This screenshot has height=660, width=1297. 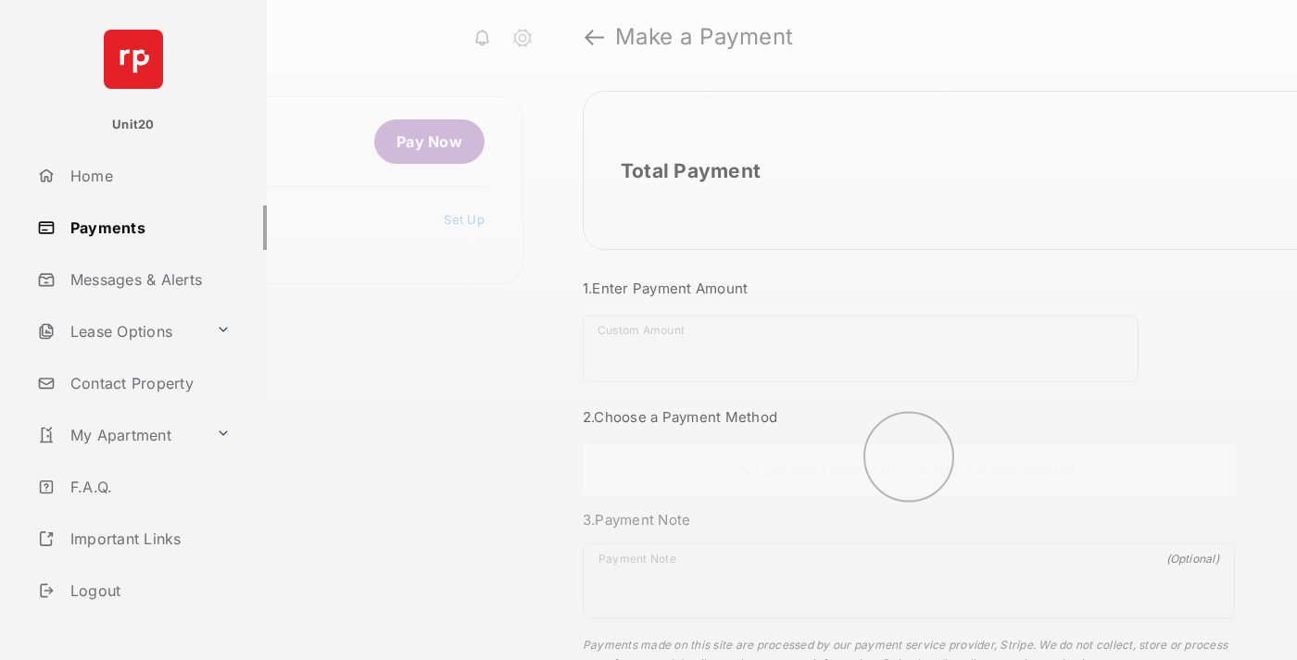 What do you see at coordinates (148, 487) in the screenshot?
I see `a: F.A.Q.` at bounding box center [148, 487].